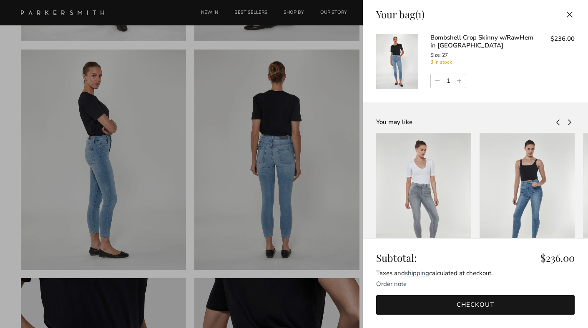 The width and height of the screenshot is (588, 328). Describe the element at coordinates (475, 258) in the screenshot. I see `div: Subtotal:` at that location.